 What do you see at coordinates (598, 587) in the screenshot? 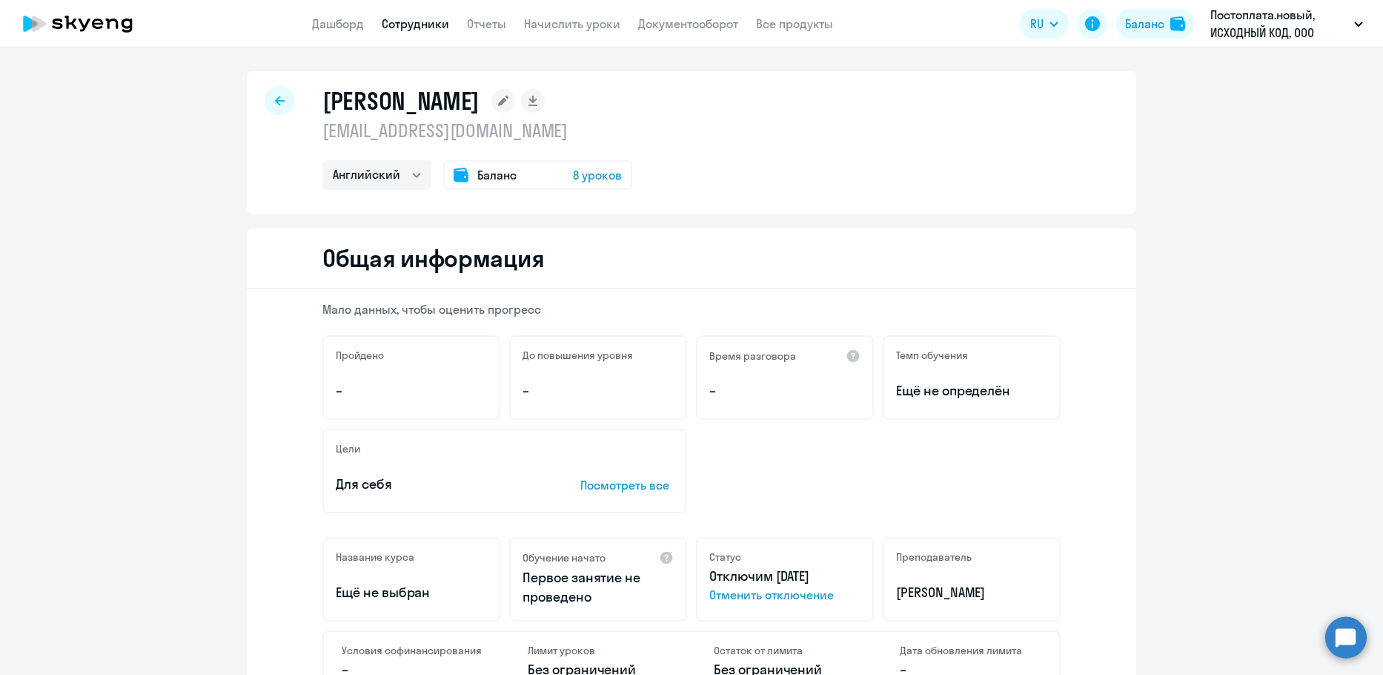
I see `p: Первое занятие не проведено` at bounding box center [598, 587].